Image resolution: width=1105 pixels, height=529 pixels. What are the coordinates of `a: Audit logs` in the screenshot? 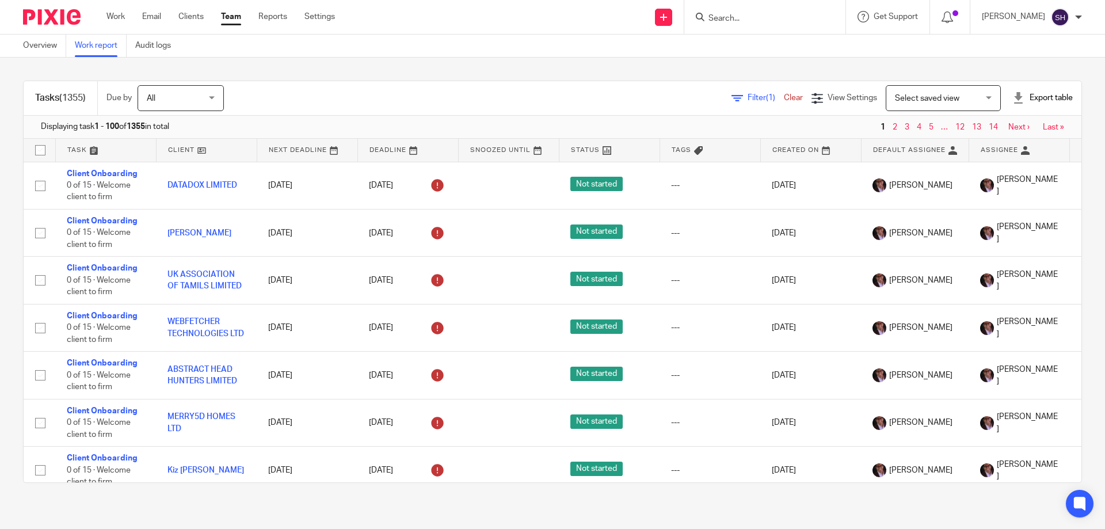 It's located at (157, 45).